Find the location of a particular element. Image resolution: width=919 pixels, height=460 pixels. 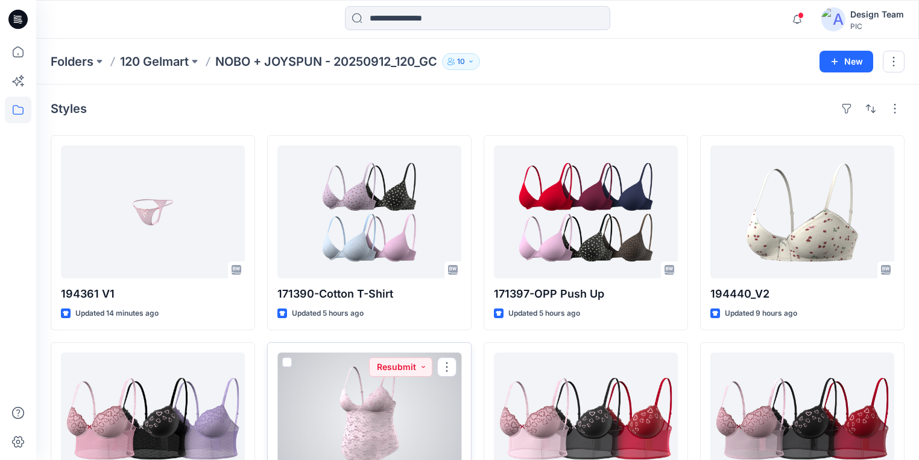

p: Updated 14 minutes ago is located at coordinates (117, 313).